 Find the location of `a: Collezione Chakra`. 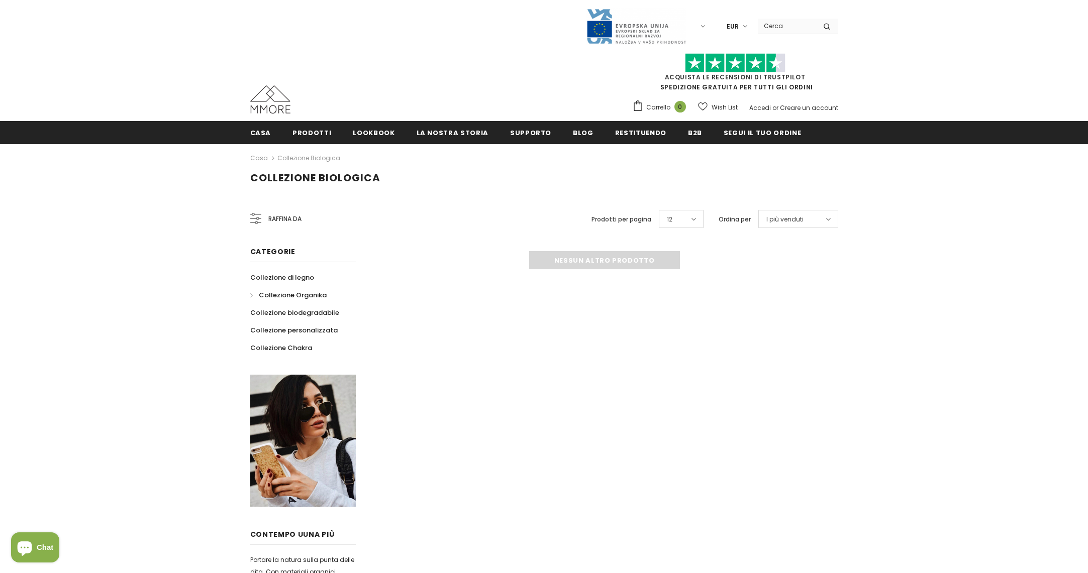

a: Collezione Chakra is located at coordinates (281, 348).